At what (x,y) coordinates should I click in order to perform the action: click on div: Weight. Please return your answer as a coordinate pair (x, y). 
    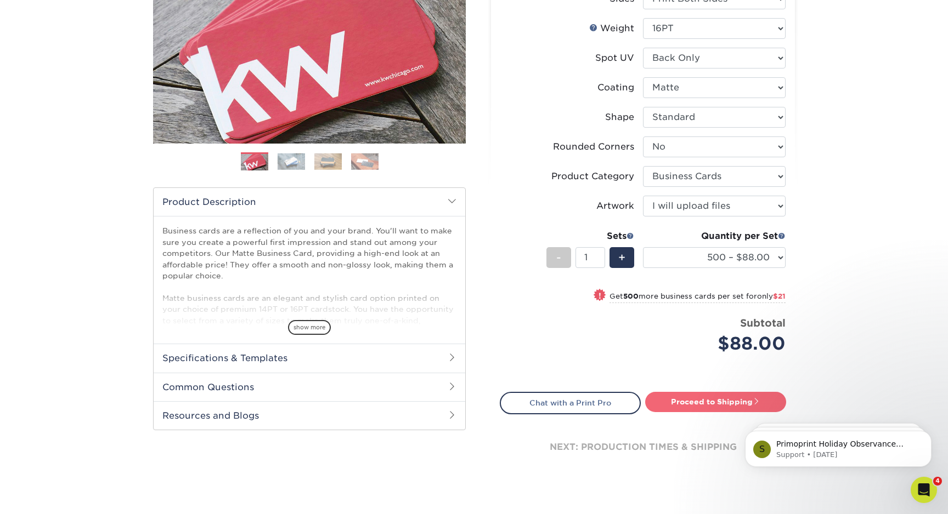
    Looking at the image, I should click on (612, 29).